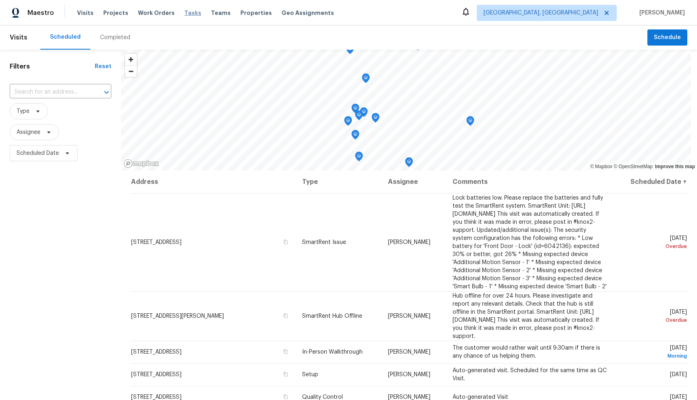  Describe the element at coordinates (324, 243) in the screenshot. I see `span: SmartRent Issue` at that location.